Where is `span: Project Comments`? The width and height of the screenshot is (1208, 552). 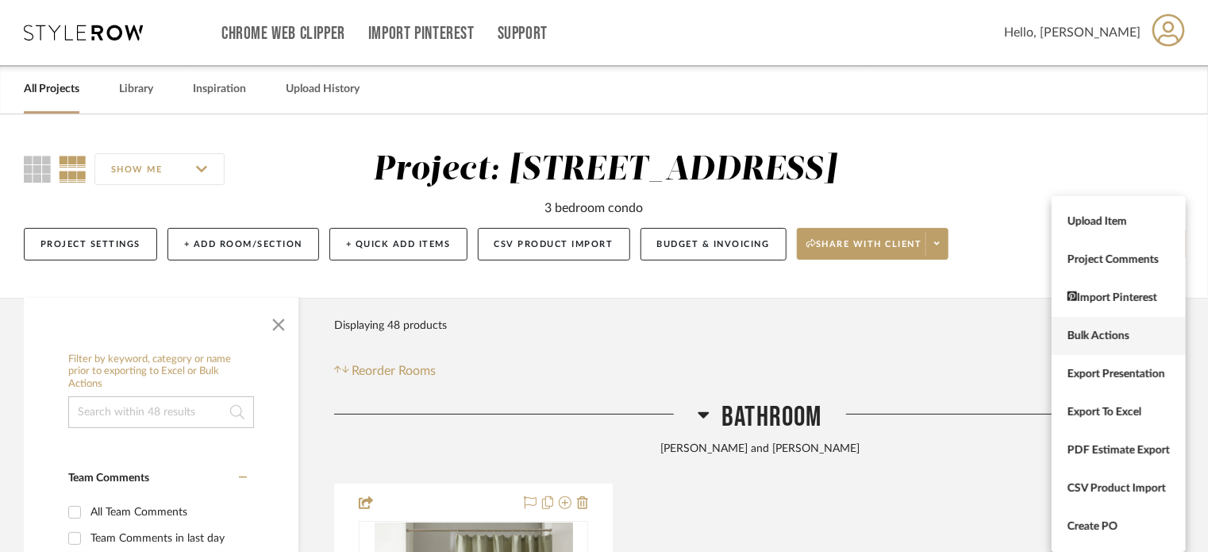
span: Project Comments is located at coordinates (1118, 260).